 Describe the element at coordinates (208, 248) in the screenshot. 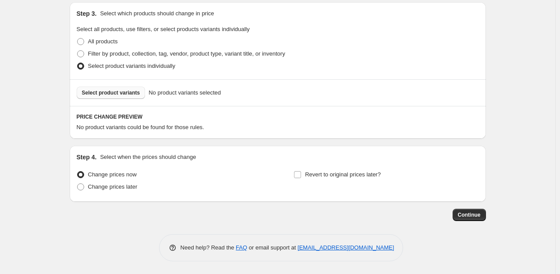

I see `span: Need help? Read the` at that location.